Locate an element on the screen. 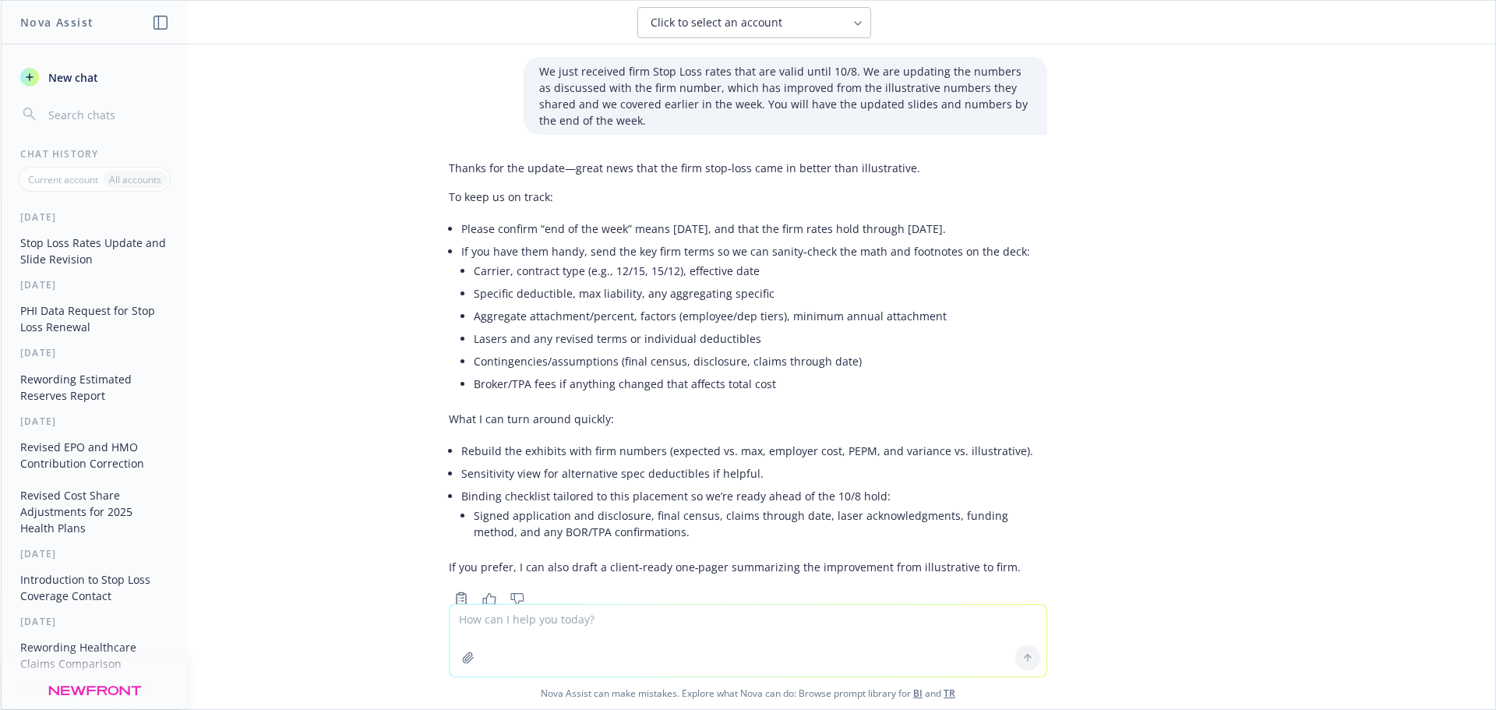 Image resolution: width=1496 pixels, height=710 pixels. li: If you have them handy, send the key firm terms so we can sanity‑check the math and footnotes on ... is located at coordinates (754, 319).